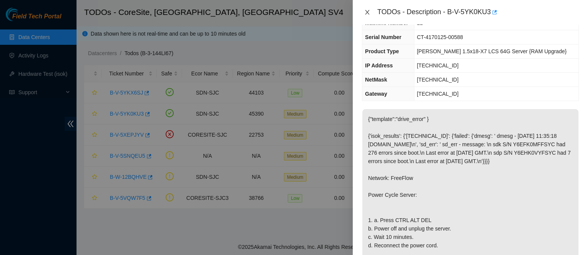 The height and width of the screenshot is (255, 588). What do you see at coordinates (376, 80) in the screenshot?
I see `span: NetMask` at bounding box center [376, 80].